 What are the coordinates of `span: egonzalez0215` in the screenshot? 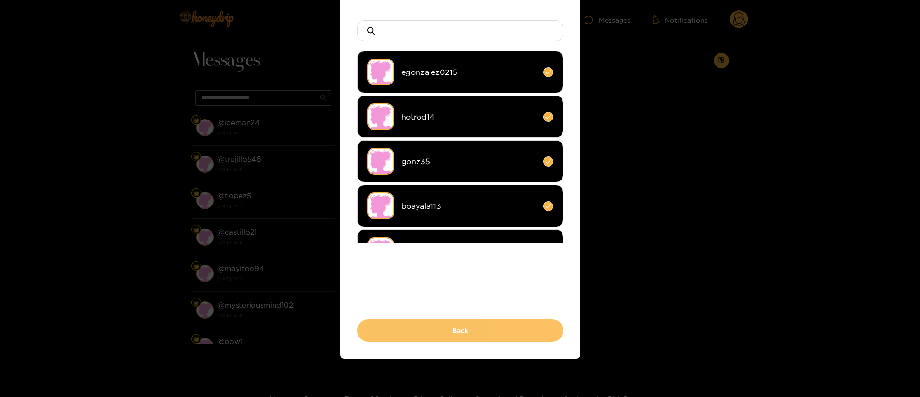 It's located at (468, 72).